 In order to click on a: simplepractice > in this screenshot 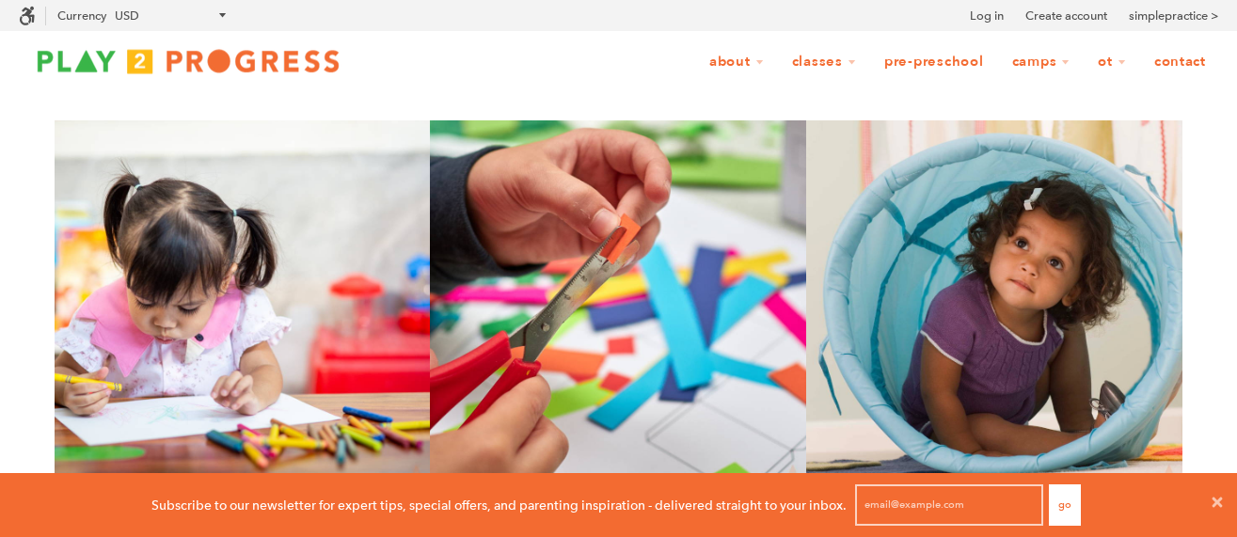, I will do `click(1173, 16)`.